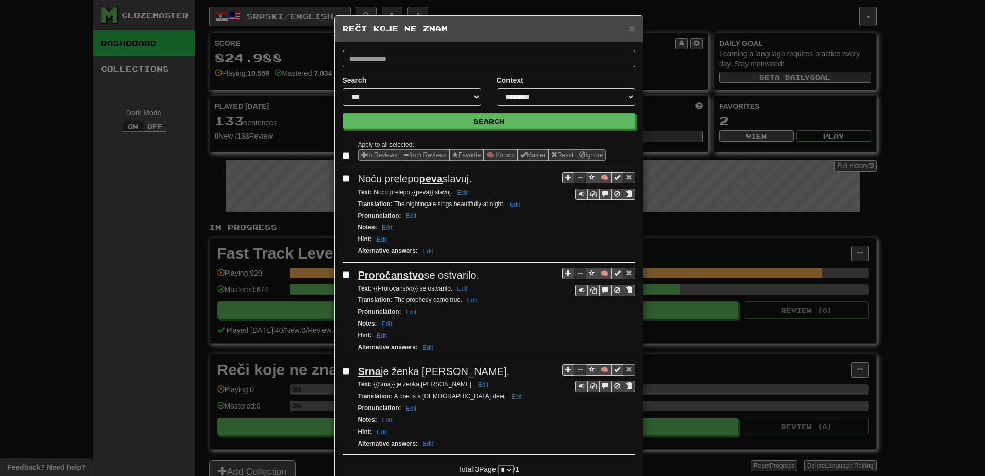 Image resolution: width=985 pixels, height=476 pixels. Describe the element at coordinates (391, 275) in the screenshot. I see `u: Proročanstvo` at that location.